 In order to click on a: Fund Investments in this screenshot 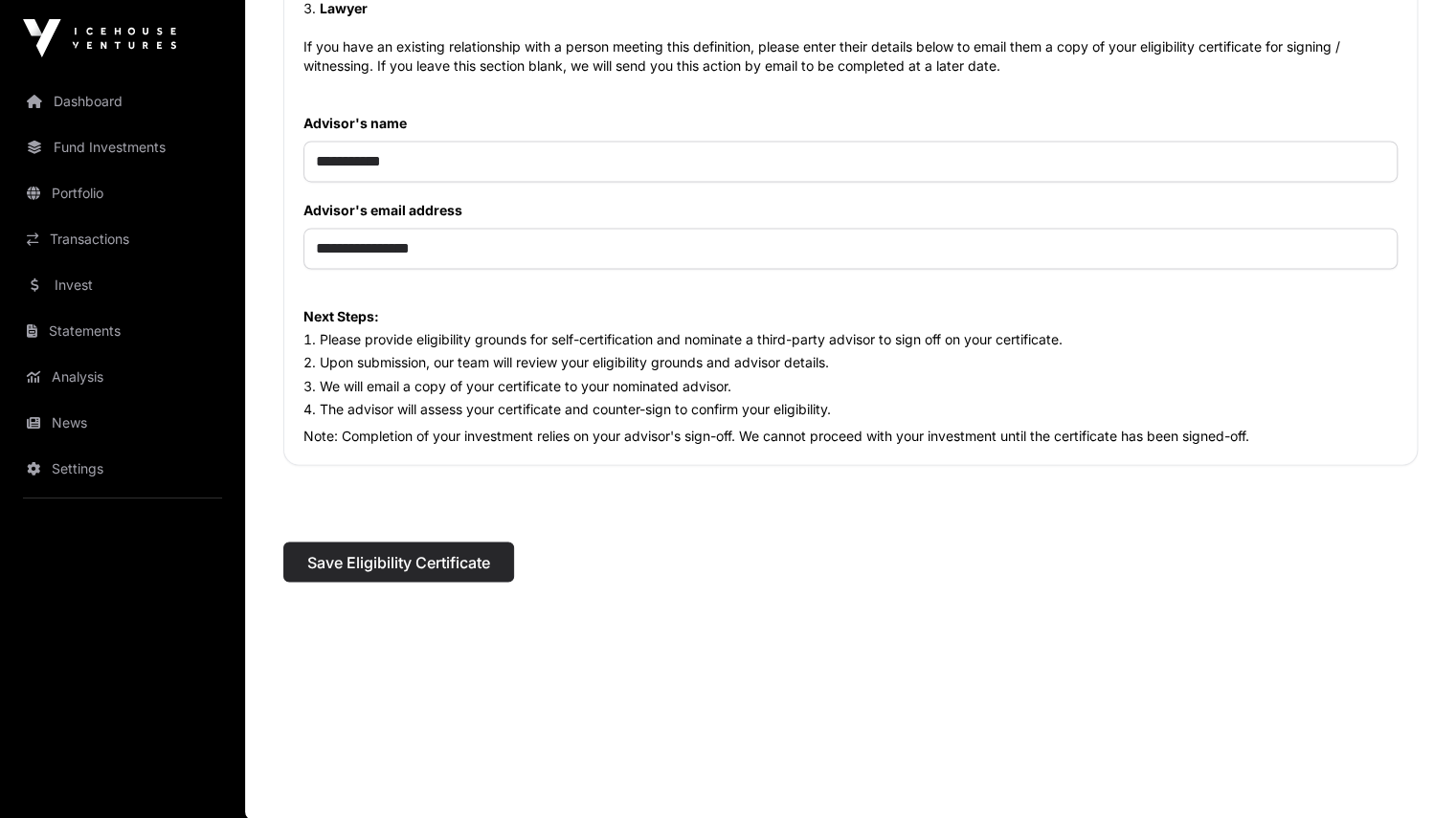, I will do `click(122, 147)`.